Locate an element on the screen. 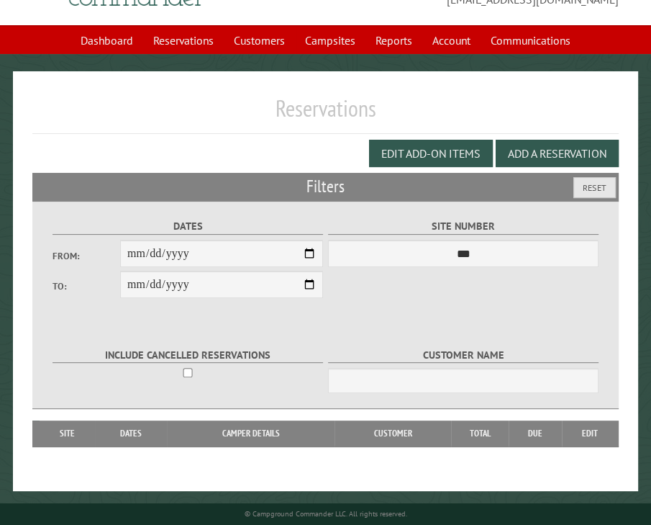 The image size is (651, 525). a: Reports is located at coordinates (394, 40).